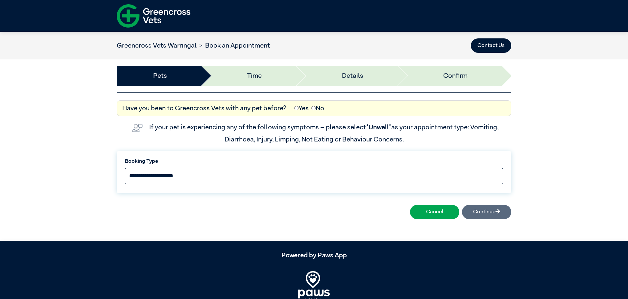 The width and height of the screenshot is (628, 299). Describe the element at coordinates (324, 133) in the screenshot. I see `label: If your pet is experiencing any of the following symptoms – please select as your appointment typ...` at that location.